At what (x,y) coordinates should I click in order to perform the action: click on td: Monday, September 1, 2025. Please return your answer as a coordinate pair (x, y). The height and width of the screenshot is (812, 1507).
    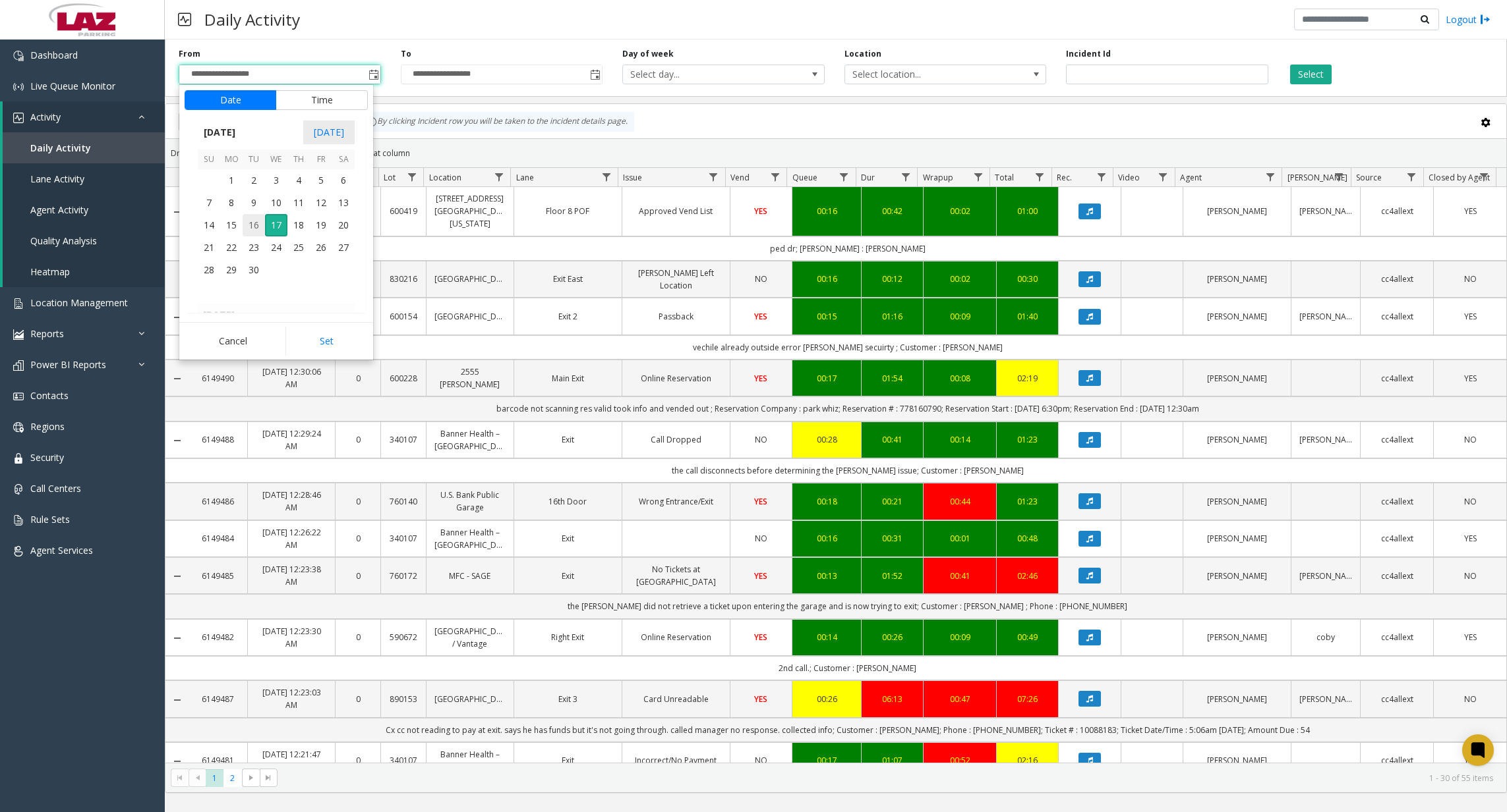
    Looking at the image, I should click on (232, 181).